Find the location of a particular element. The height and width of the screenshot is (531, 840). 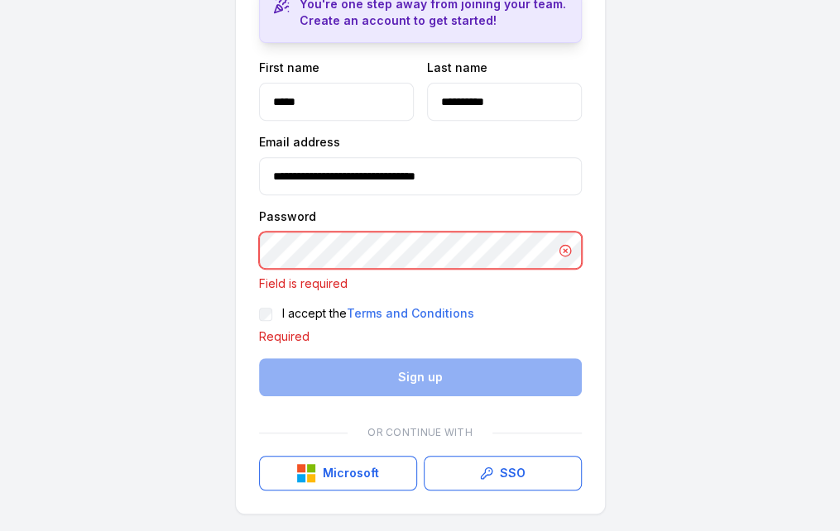

p: Required is located at coordinates (420, 337).